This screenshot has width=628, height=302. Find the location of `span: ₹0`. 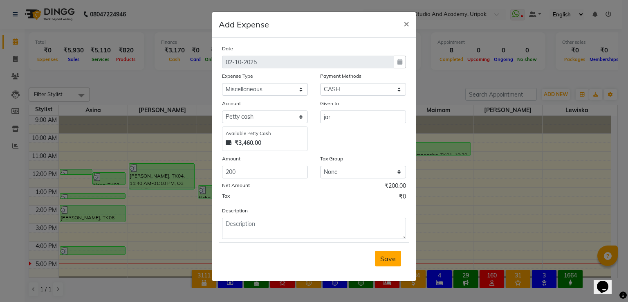

span: ₹0 is located at coordinates (403, 198).